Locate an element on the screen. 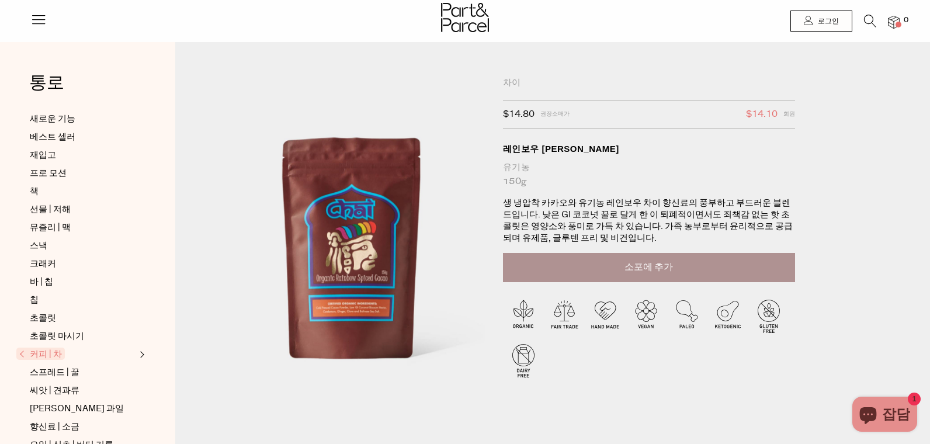  img: 레인보우 스파이스 카카오 is located at coordinates (351, 254).